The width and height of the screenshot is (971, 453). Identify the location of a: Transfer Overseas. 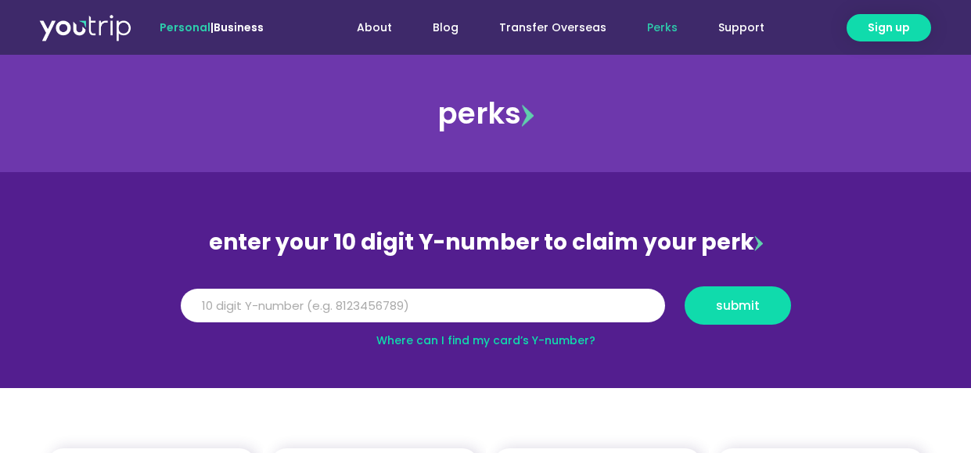
(552, 27).